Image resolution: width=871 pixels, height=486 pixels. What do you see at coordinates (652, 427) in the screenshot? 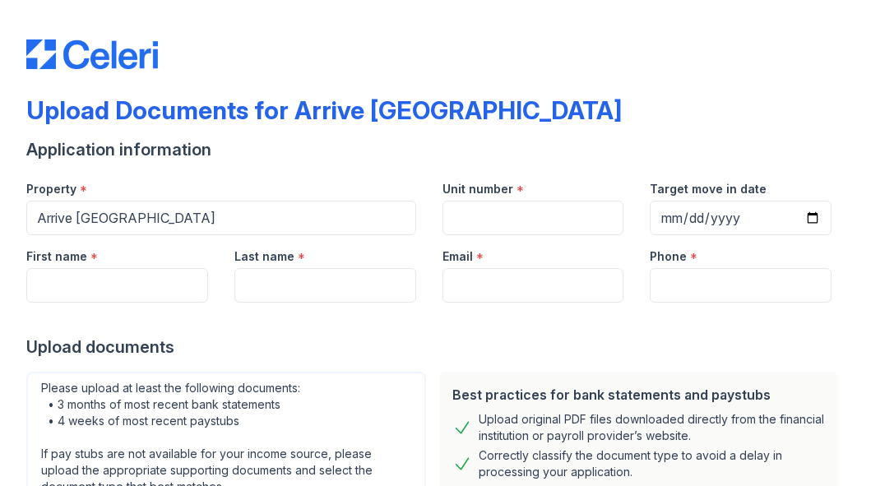
I see `div: Upload original PDF files downloaded directly from the financial institution or payroll provider’...` at bounding box center [652, 427].